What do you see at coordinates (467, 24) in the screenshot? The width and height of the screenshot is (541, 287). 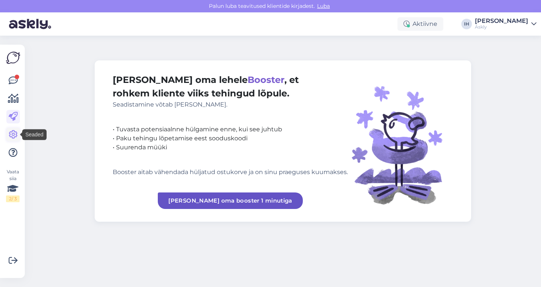 I see `div: IH` at bounding box center [467, 24].